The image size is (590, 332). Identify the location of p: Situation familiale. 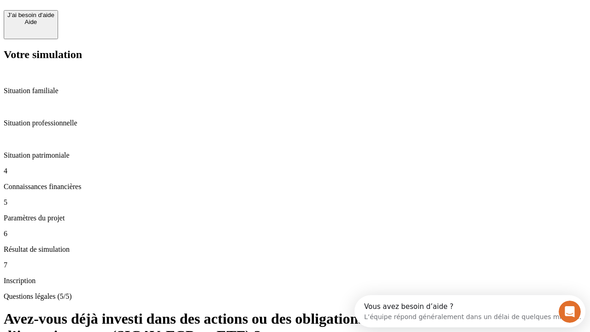
(295, 91).